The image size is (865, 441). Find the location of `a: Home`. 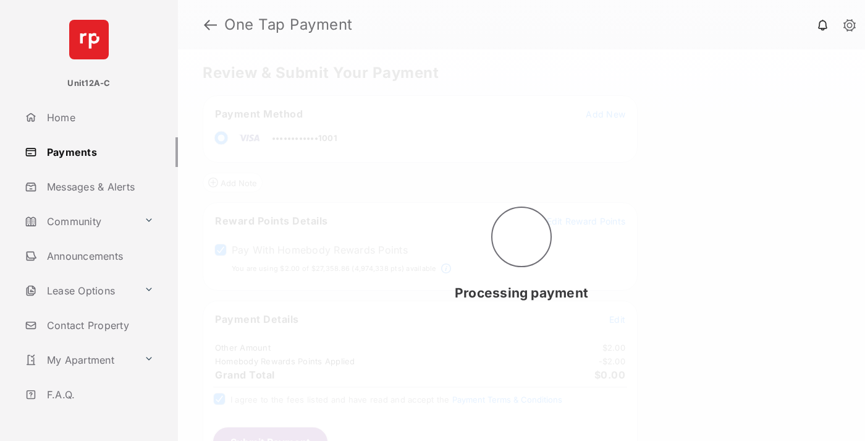

a: Home is located at coordinates (99, 117).